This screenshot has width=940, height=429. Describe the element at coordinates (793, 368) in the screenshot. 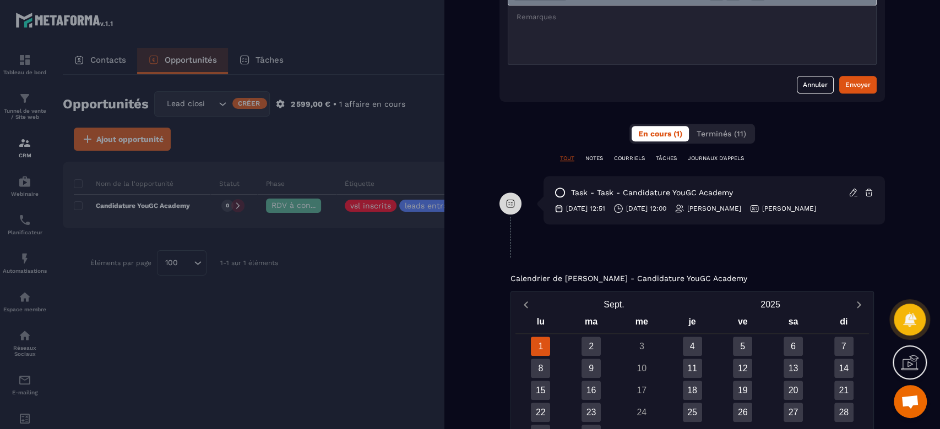

I see `div: 13` at that location.